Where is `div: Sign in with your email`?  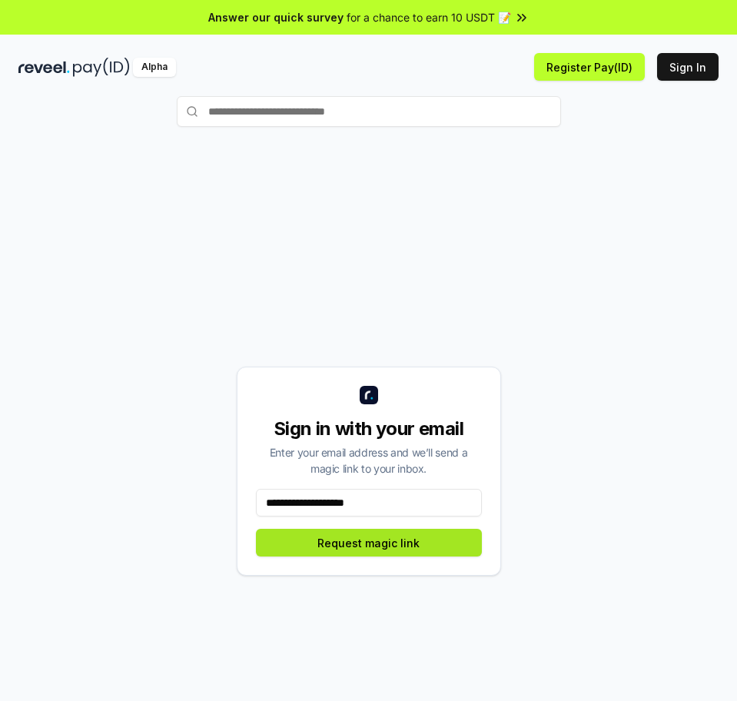
div: Sign in with your email is located at coordinates (369, 429).